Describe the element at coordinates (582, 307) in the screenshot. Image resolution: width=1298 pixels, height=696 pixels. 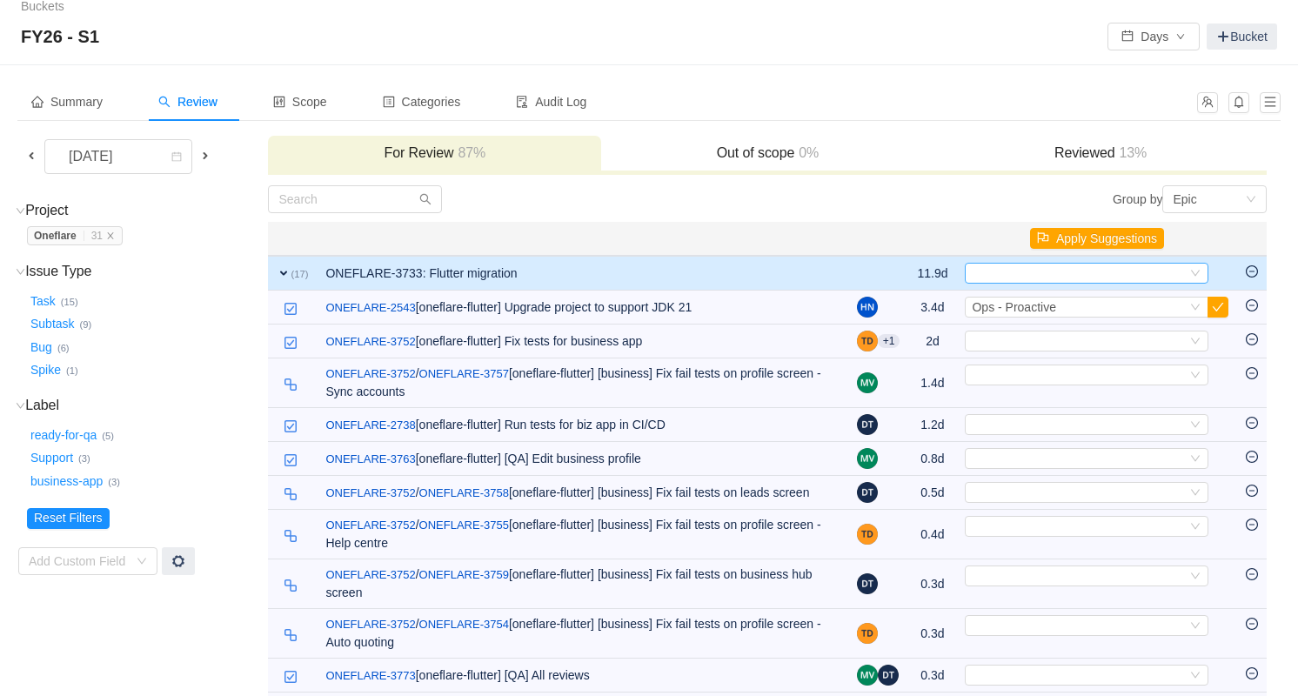
I see `td: [oneflare-flutter] Upgrade project to support JDK 21` at that location.